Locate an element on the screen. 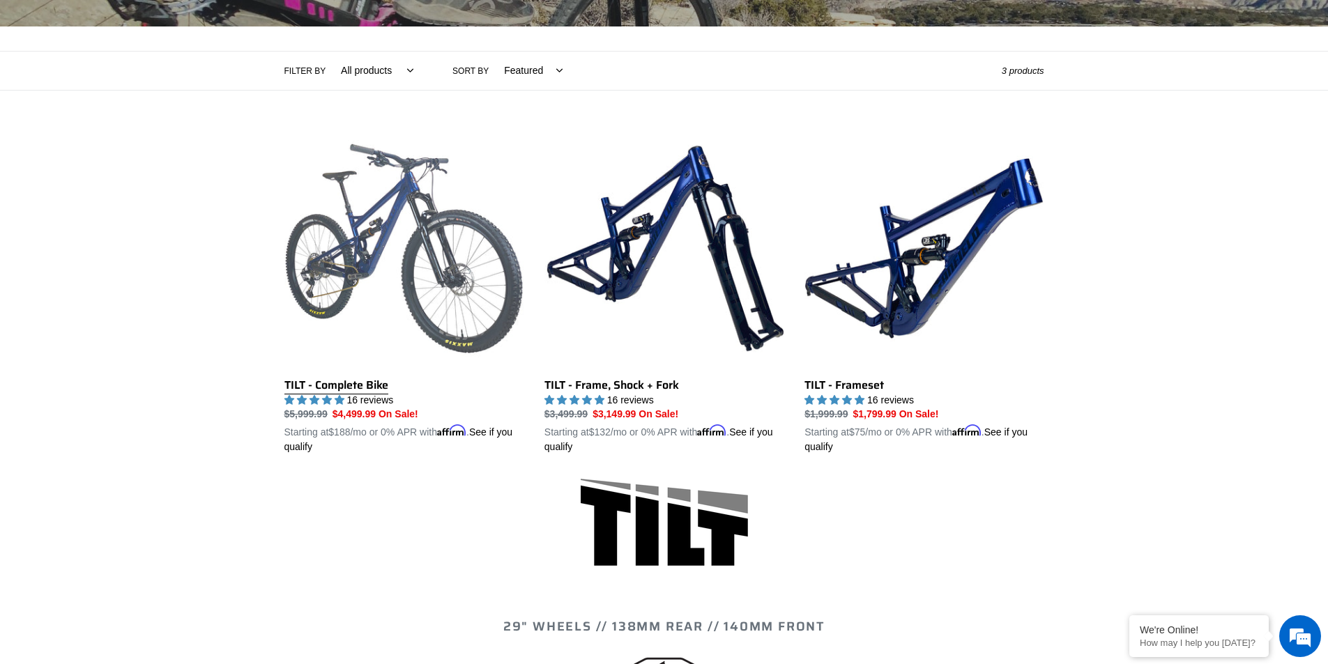 The width and height of the screenshot is (1328, 664). label: Filter by is located at coordinates (305, 71).